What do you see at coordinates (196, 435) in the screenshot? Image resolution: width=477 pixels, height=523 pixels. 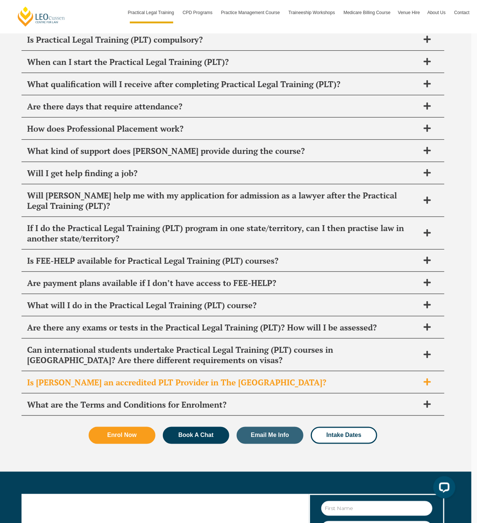 I see `a: Book A Chat` at bounding box center [196, 435].